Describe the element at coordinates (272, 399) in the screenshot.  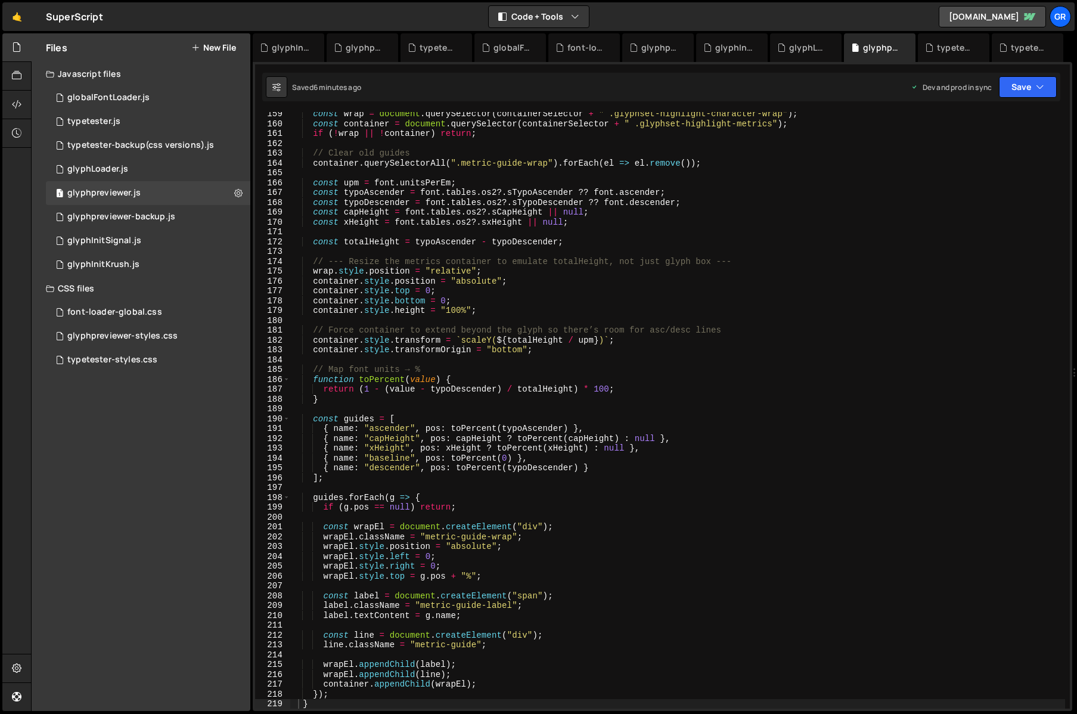
I see `div: 188` at that location.